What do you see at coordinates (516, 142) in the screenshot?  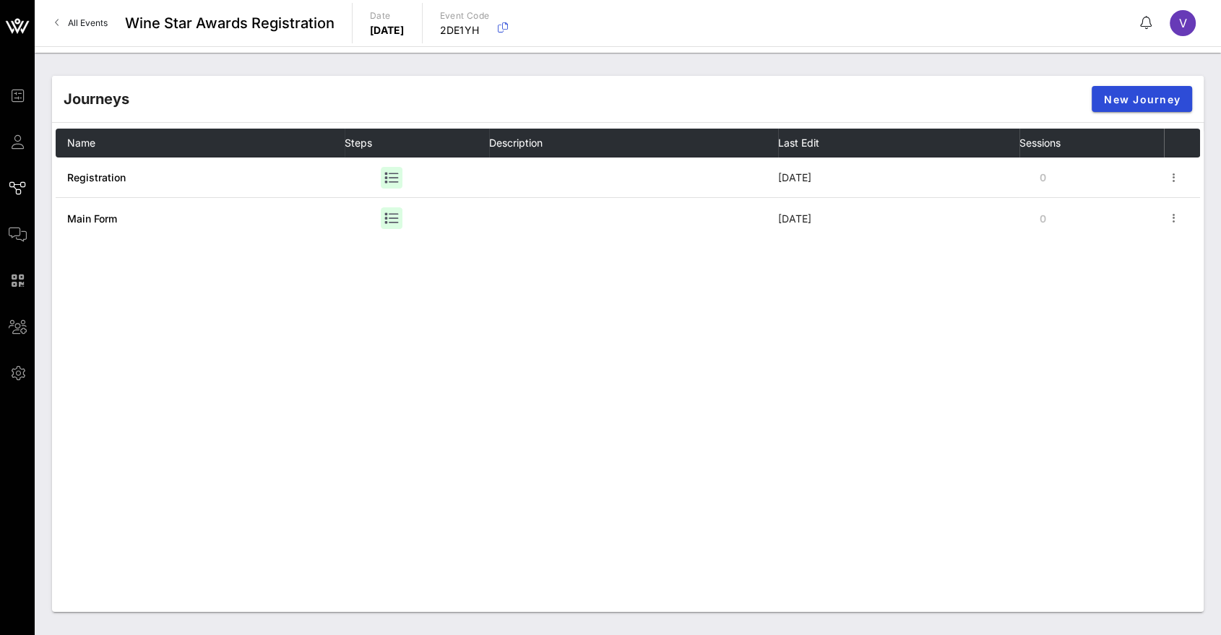 I see `span: Description` at bounding box center [516, 142].